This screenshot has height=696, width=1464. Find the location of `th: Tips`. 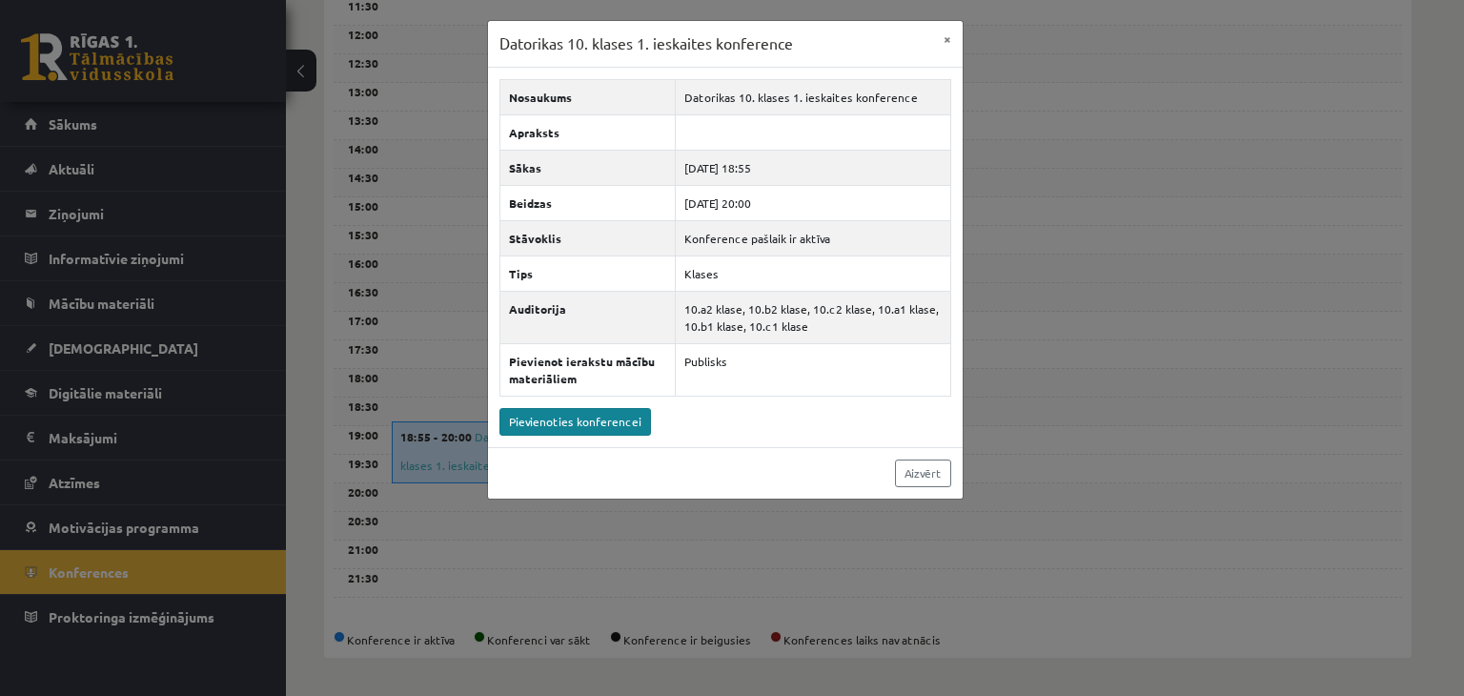

th: Tips is located at coordinates (587, 273).